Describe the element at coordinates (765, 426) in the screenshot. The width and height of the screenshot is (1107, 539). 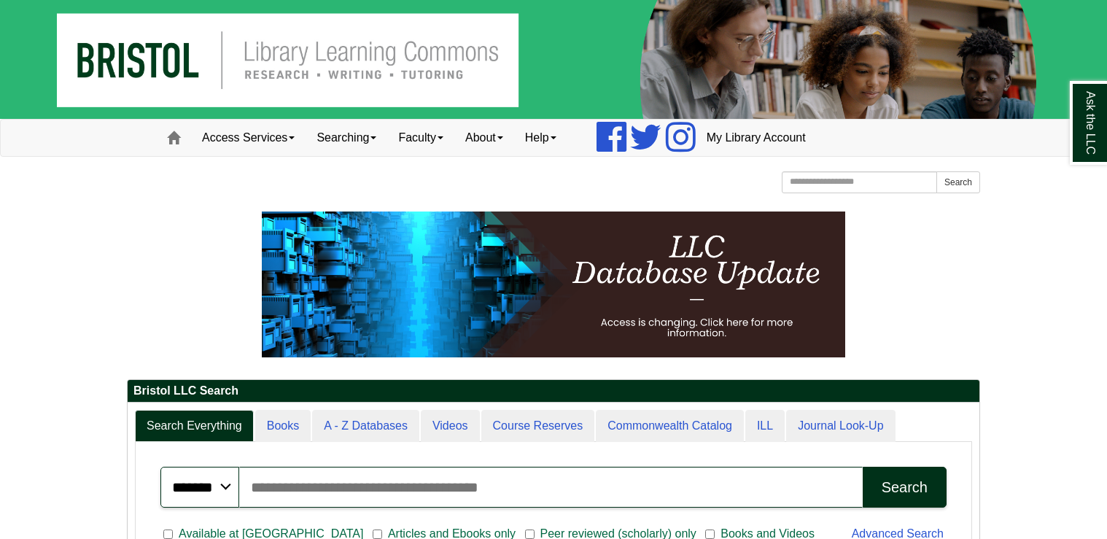
I see `a: ILL` at that location.